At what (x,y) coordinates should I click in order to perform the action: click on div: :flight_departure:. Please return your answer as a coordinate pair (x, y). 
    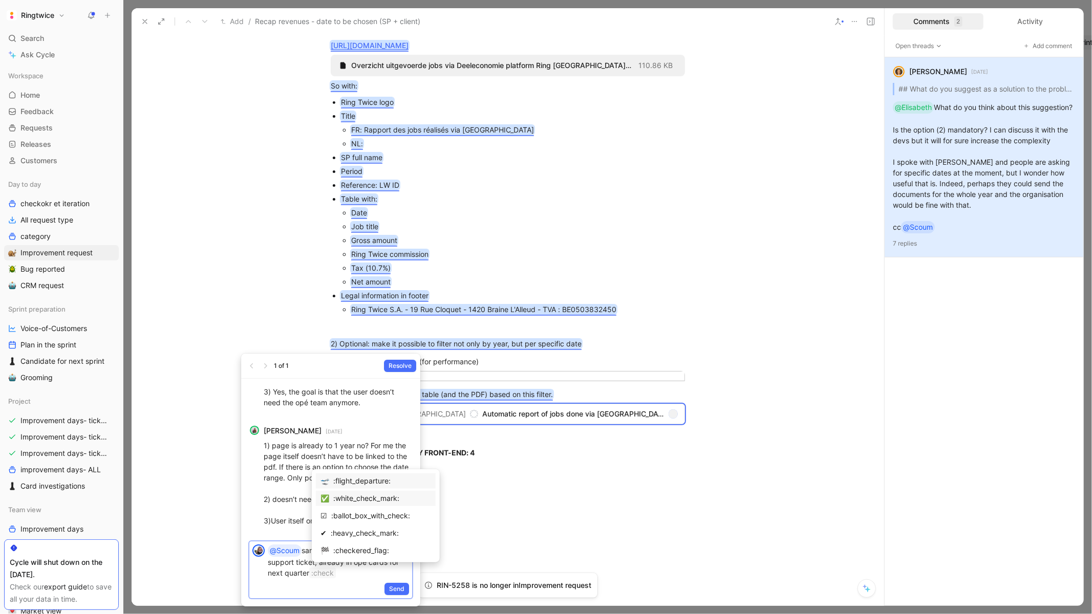
    Looking at the image, I should click on (382, 481).